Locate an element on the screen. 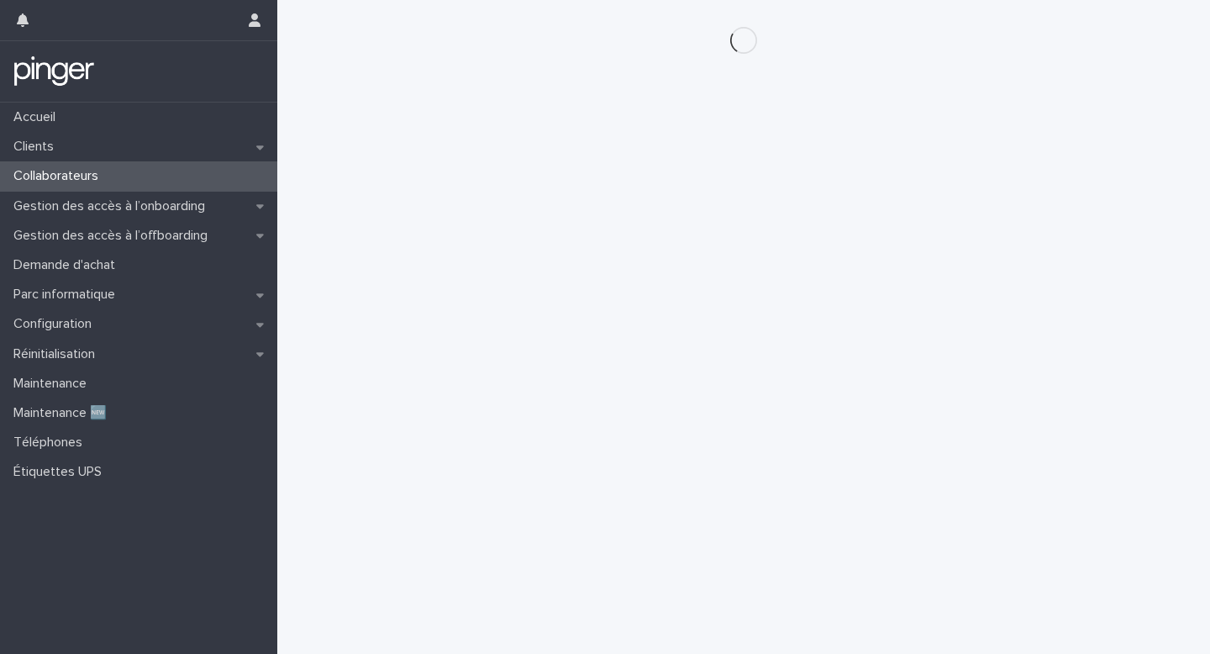 The height and width of the screenshot is (654, 1210). p: Réinitialisation is located at coordinates (57, 354).